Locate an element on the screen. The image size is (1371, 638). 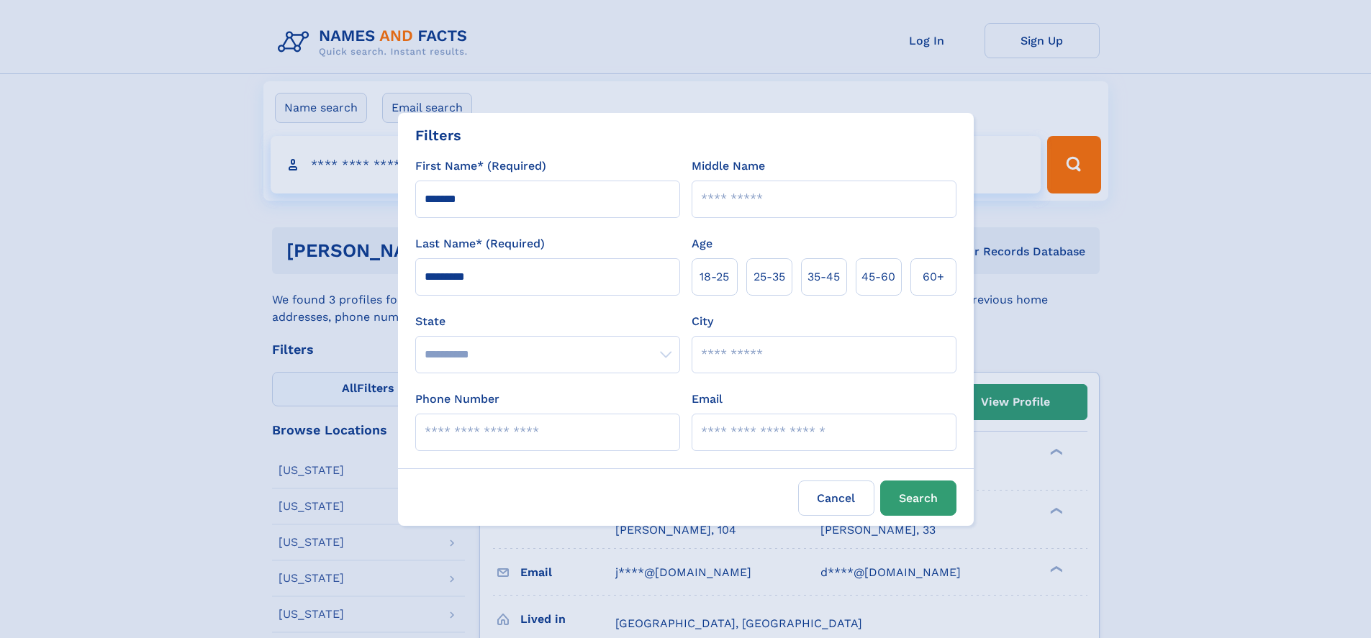
span: 35‑45 is located at coordinates (823, 277).